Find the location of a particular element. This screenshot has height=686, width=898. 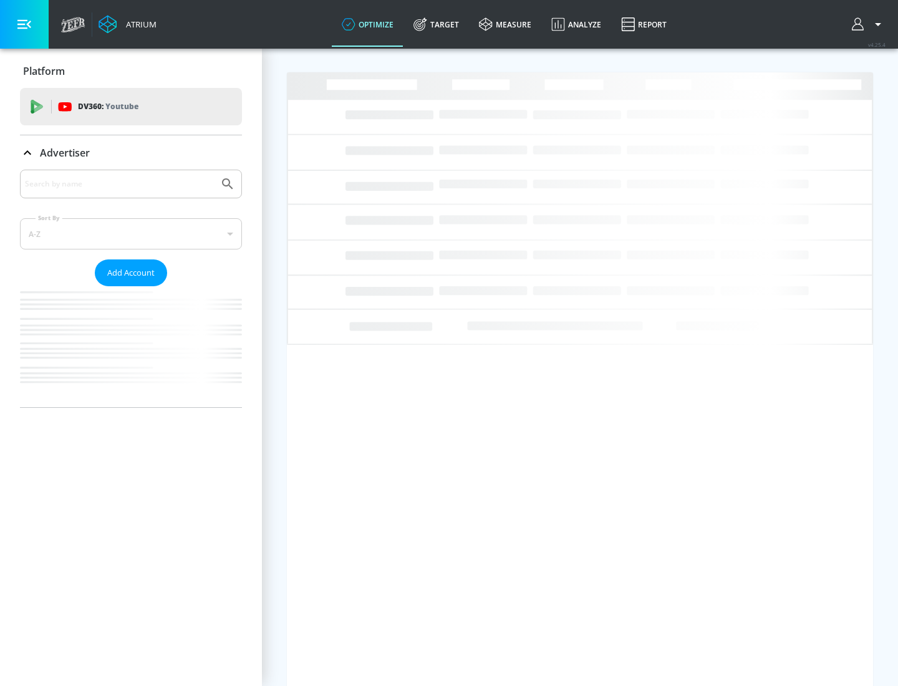

nav: list of Advertiser is located at coordinates (131, 347).